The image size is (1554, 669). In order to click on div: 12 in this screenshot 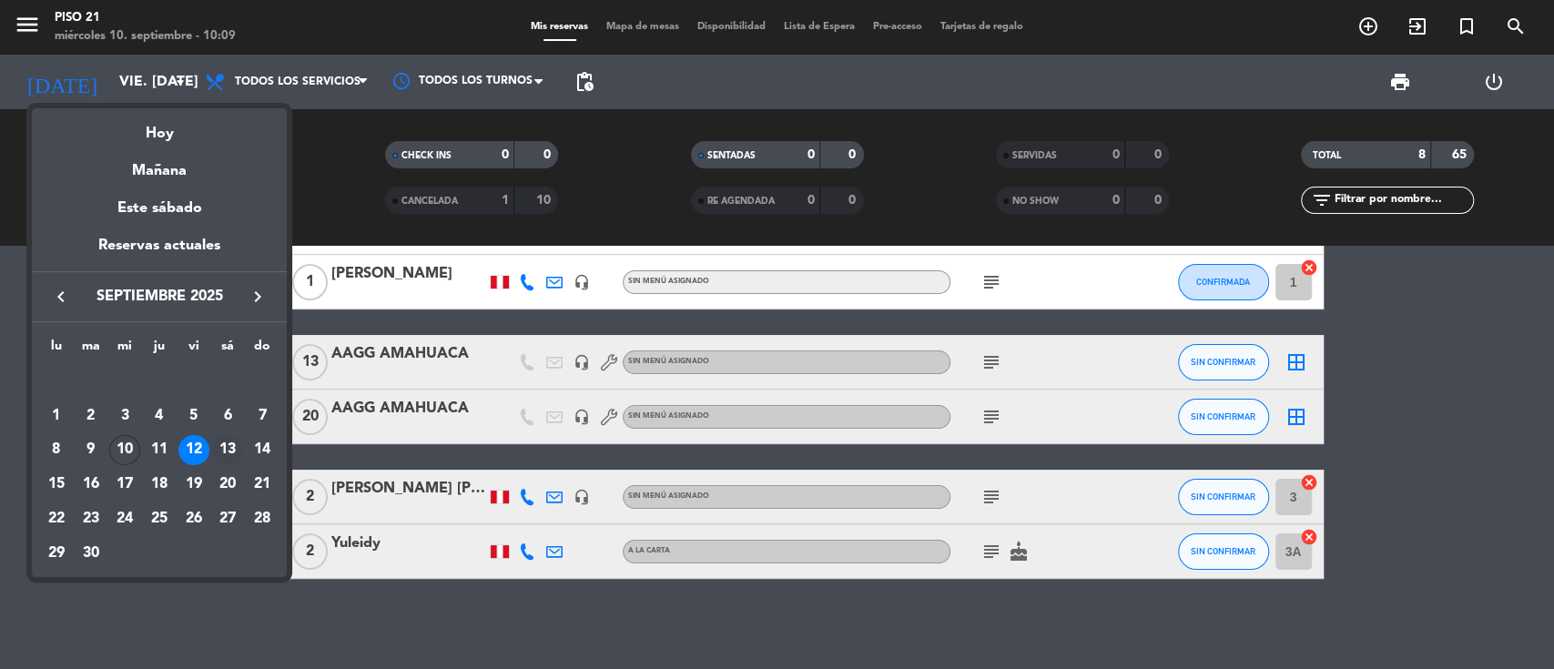, I will do `click(194, 450)`.